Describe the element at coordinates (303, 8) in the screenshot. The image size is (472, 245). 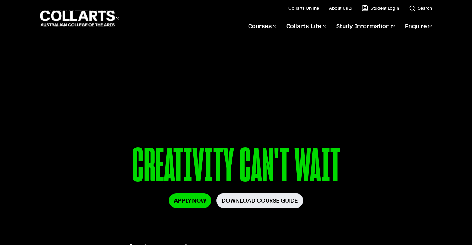
I see `a: Collarts Online` at that location.